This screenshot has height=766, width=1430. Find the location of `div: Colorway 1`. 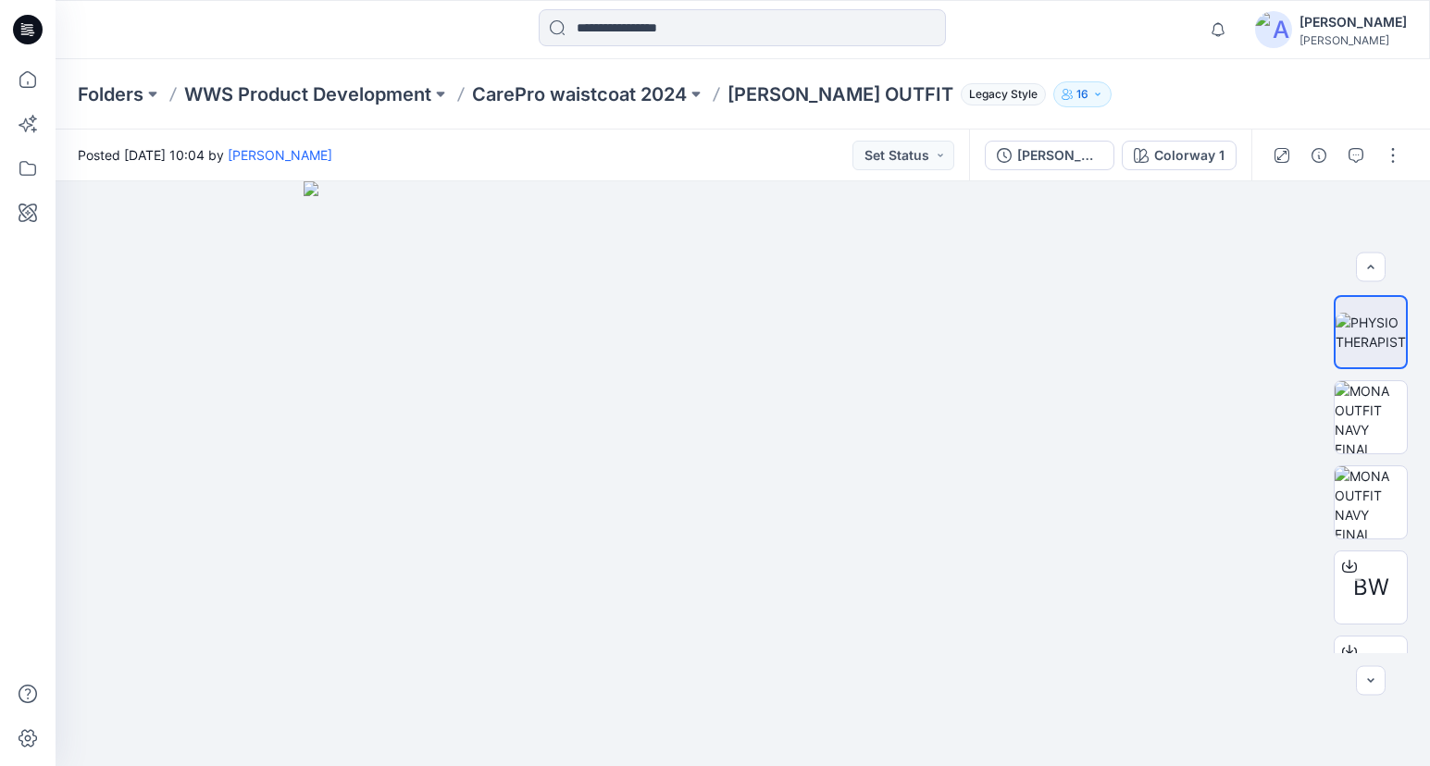

div: Colorway 1 is located at coordinates (1189, 155).